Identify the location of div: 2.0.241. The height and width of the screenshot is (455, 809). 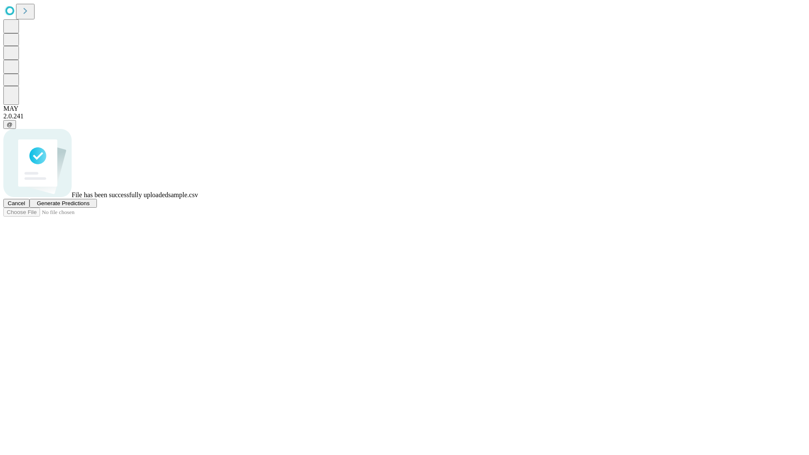
(405, 116).